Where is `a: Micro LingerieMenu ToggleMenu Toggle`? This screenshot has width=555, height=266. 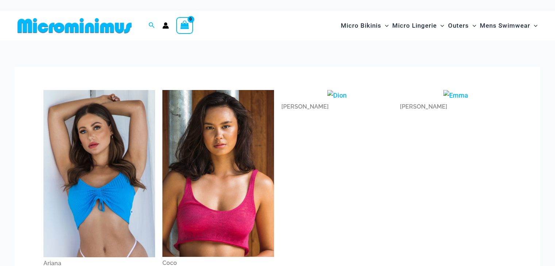
a: Micro LingerieMenu ToggleMenu Toggle is located at coordinates (418, 26).